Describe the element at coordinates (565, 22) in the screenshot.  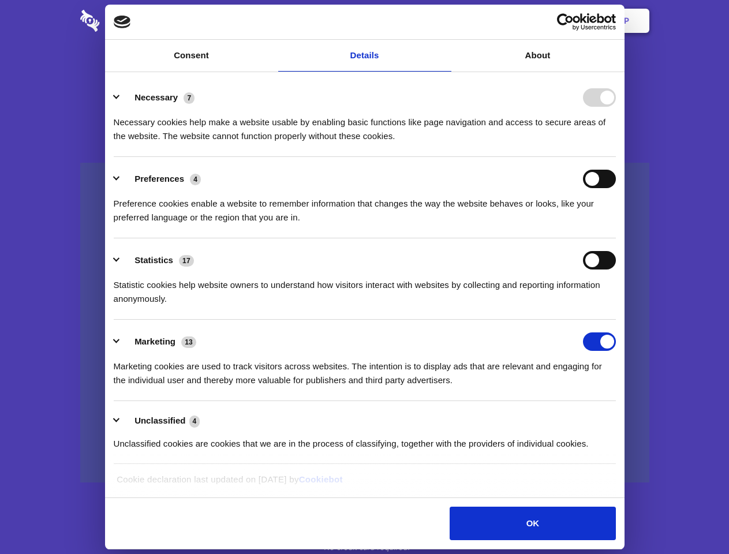
I see `a: Usercentrics Cookiebot - opens in a new window` at that location.